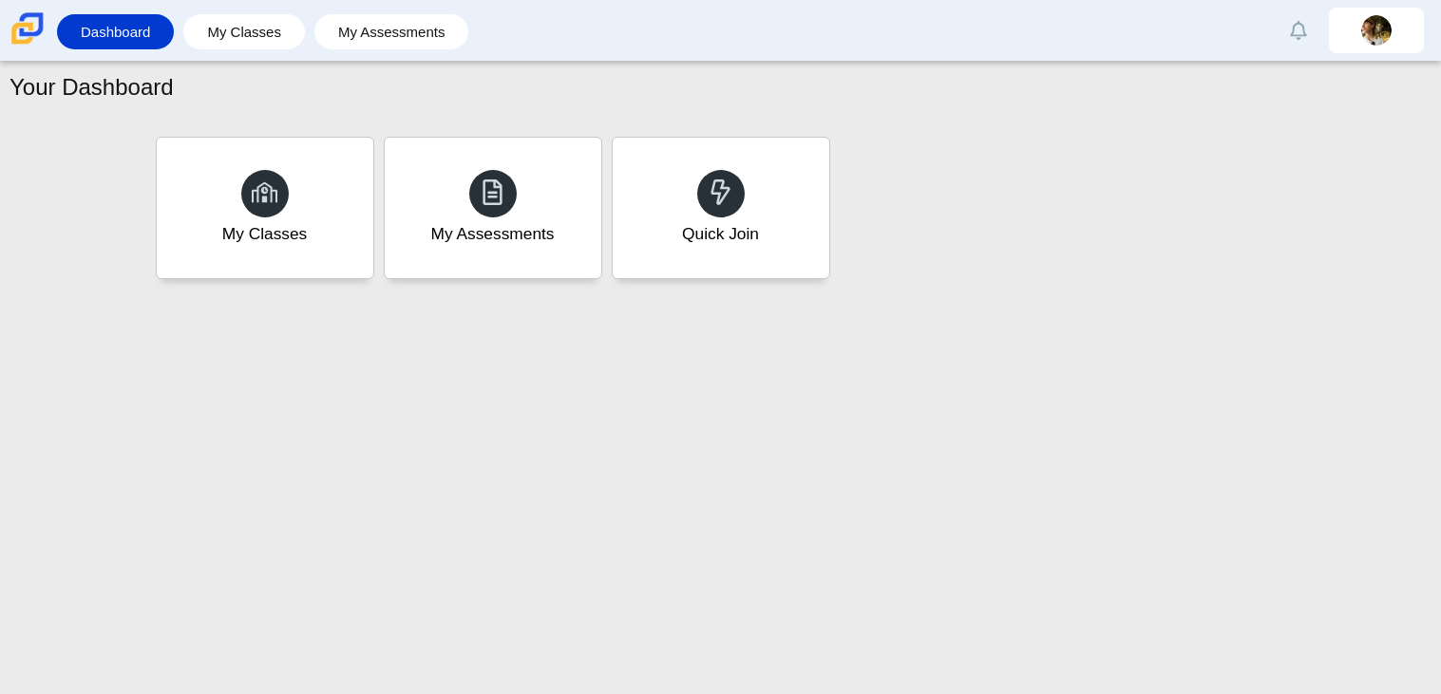  Describe the element at coordinates (28, 28) in the screenshot. I see `img: Carmen School of Science & Technology` at that location.